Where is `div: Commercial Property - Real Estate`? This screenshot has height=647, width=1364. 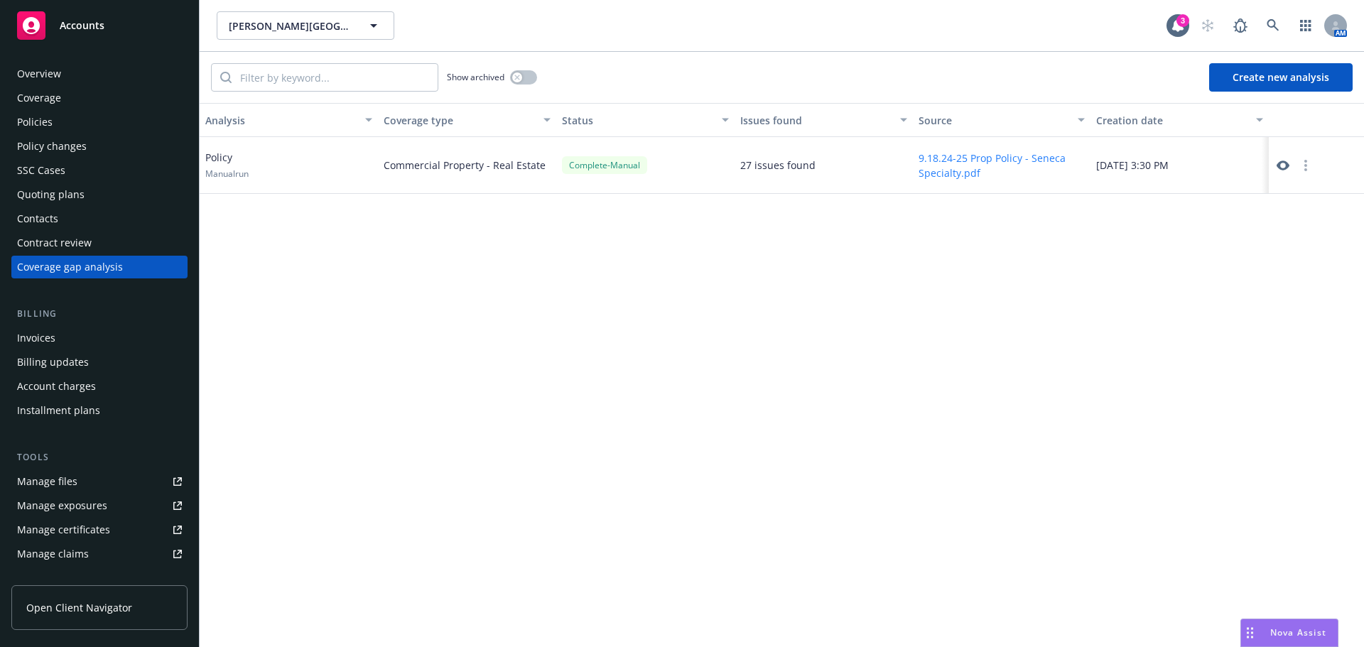 div: Commercial Property - Real Estate is located at coordinates (467, 166).